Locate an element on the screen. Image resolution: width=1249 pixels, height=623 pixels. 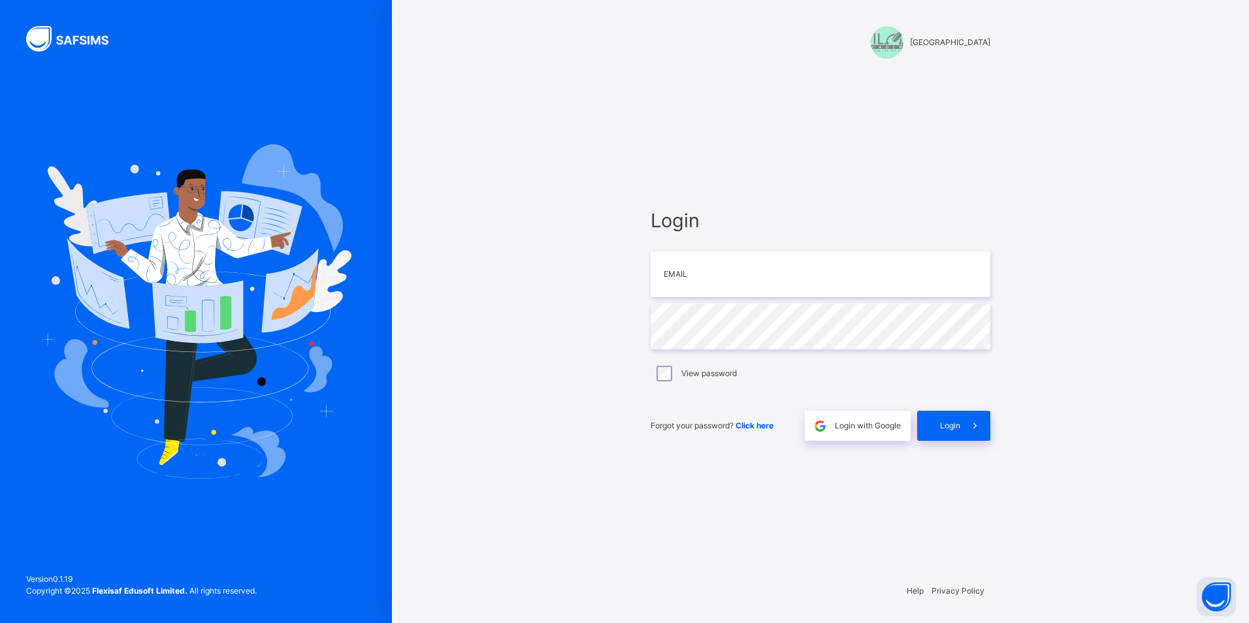
strong: Flexisaf Edusoft Limited. is located at coordinates (140, 590).